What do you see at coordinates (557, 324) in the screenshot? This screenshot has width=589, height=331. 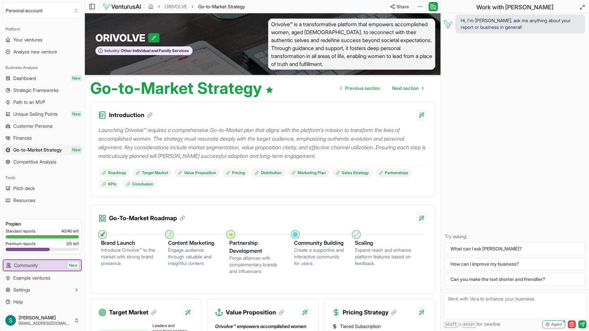 I see `span: Agent` at bounding box center [557, 324].